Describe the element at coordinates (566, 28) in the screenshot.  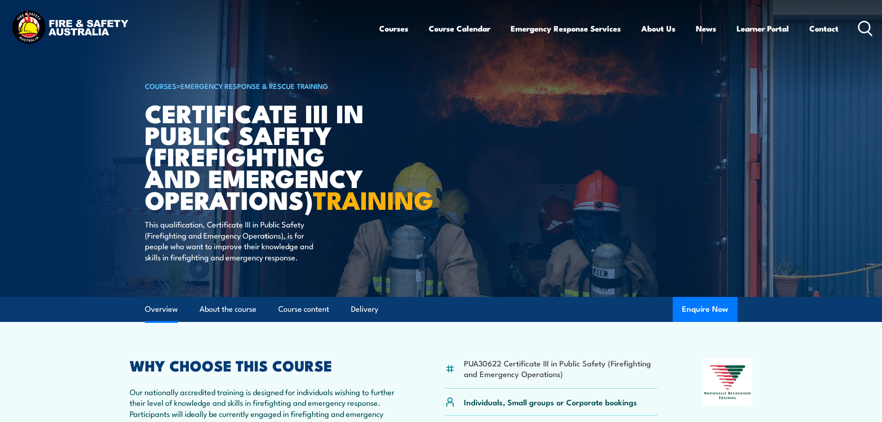
I see `a: Emergency Response Services` at that location.